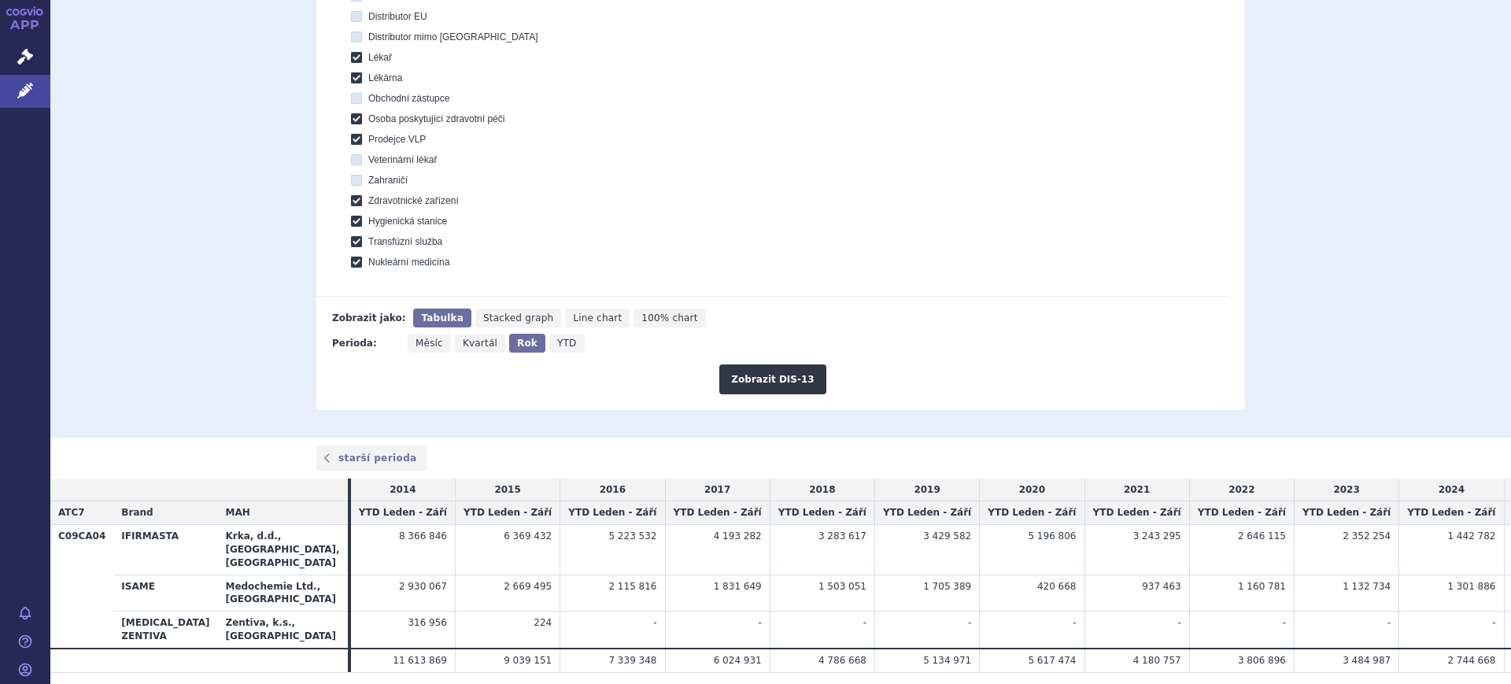 This screenshot has height=684, width=1511. I want to click on span: Veterinární lékař, so click(402, 160).